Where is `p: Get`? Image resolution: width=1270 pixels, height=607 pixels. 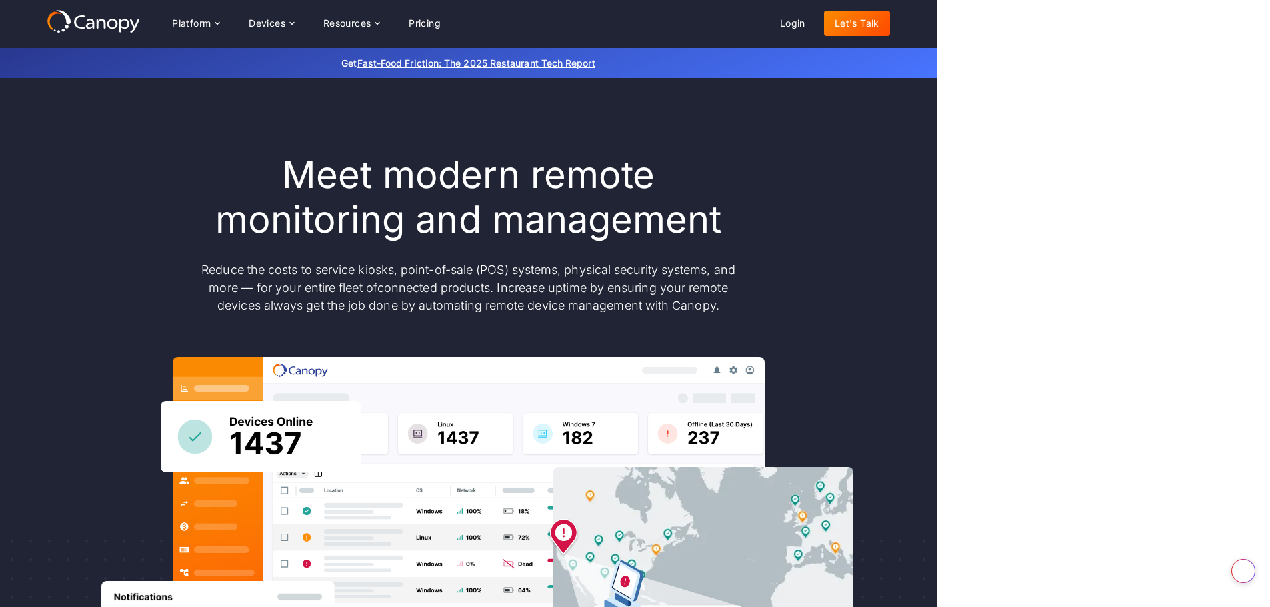 p: Get is located at coordinates (469, 63).